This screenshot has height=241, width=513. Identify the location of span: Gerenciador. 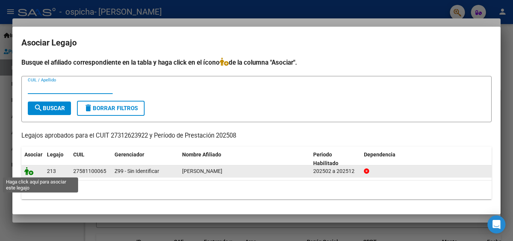
(129, 154).